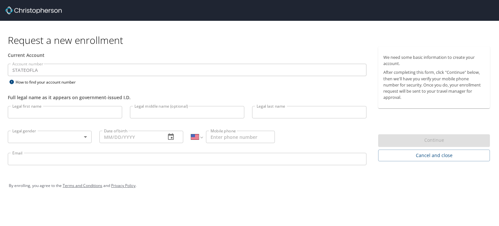 The width and height of the screenshot is (499, 226). Describe the element at coordinates (187, 97) in the screenshot. I see `div: Full legal name as it appears on government-issued I.D.` at that location.